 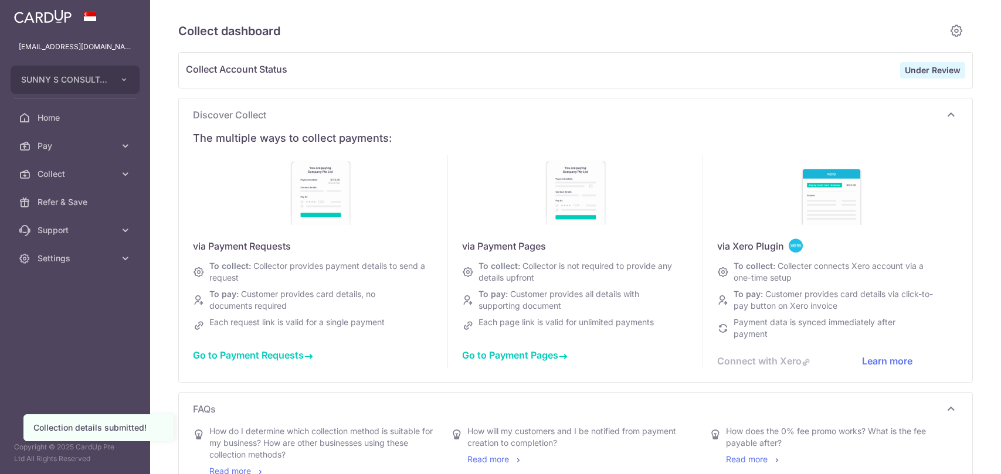 What do you see at coordinates (297, 322) in the screenshot?
I see `span: Each request link is valid for a single payment` at bounding box center [297, 322].